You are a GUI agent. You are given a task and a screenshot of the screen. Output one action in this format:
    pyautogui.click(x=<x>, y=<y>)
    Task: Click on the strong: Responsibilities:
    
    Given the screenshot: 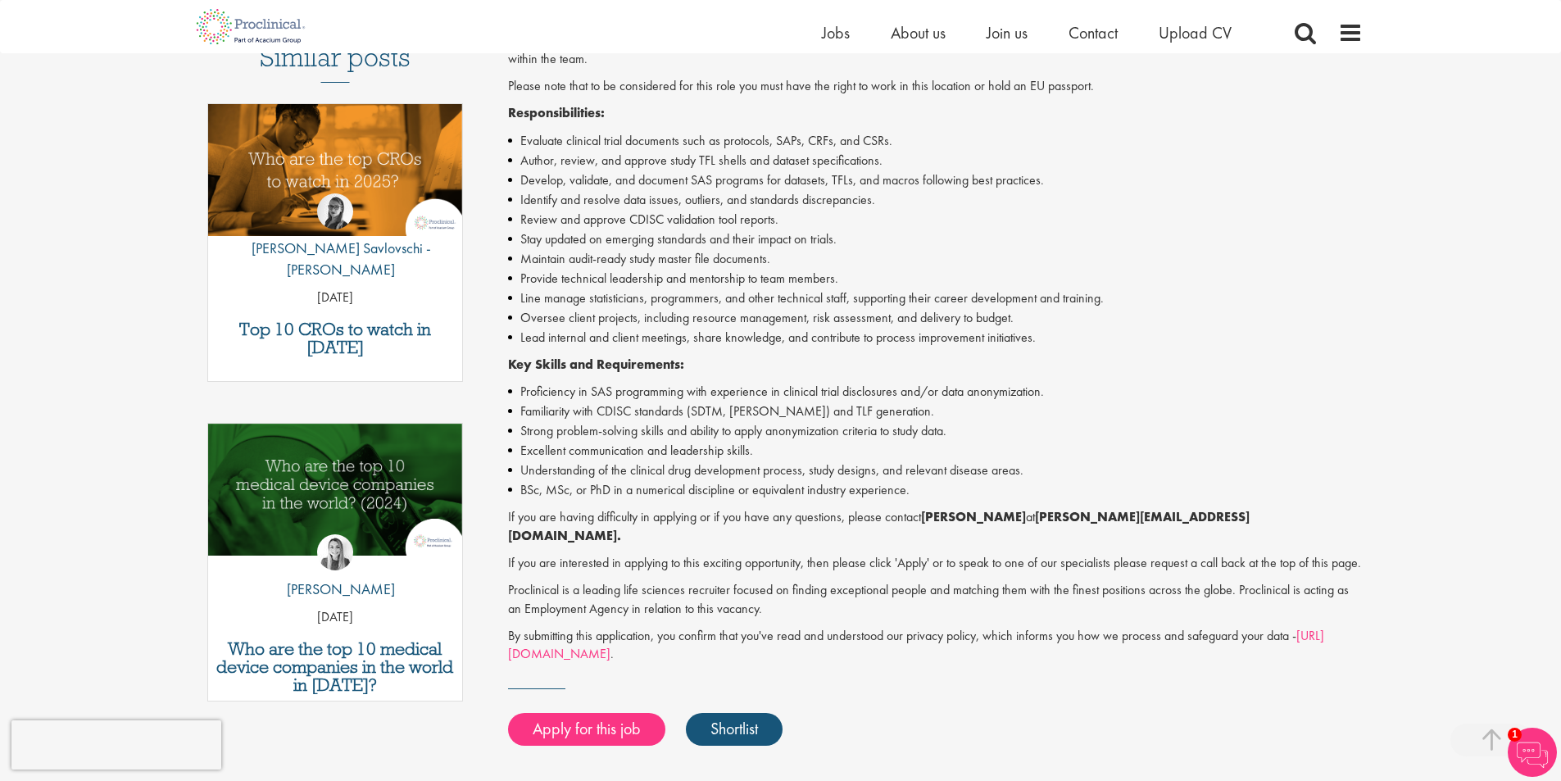 What is the action you would take?
    pyautogui.click(x=556, y=112)
    